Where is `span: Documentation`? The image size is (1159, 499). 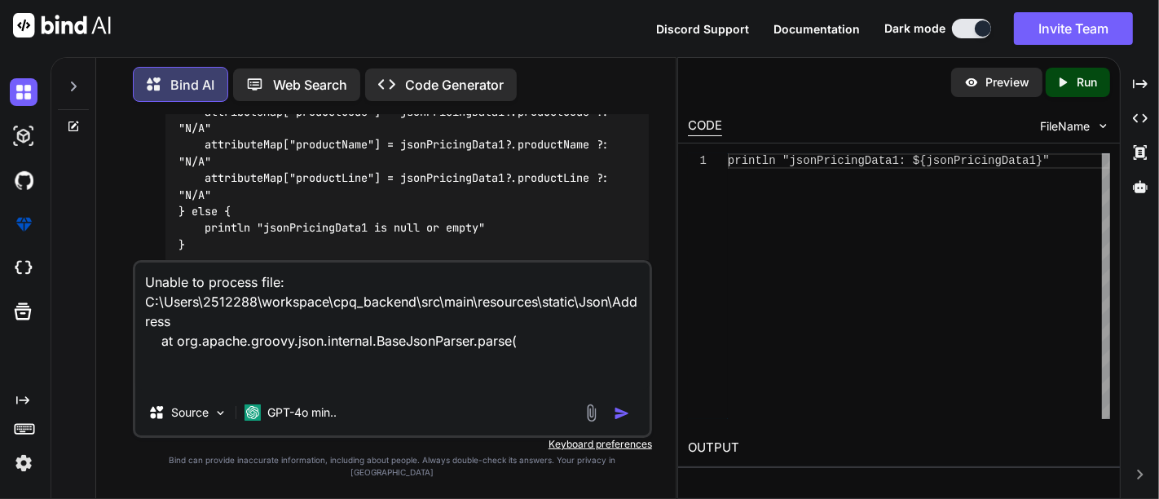
span: Documentation is located at coordinates (816, 29).